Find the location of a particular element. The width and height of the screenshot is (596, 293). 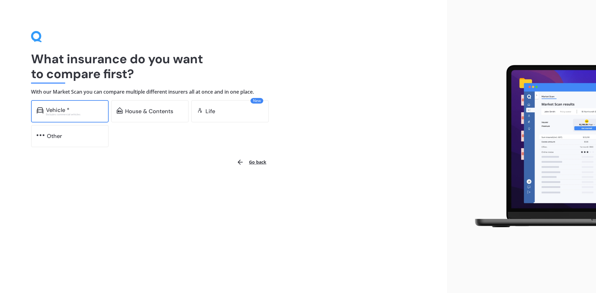

div: Vehicle * is located at coordinates (58, 110).